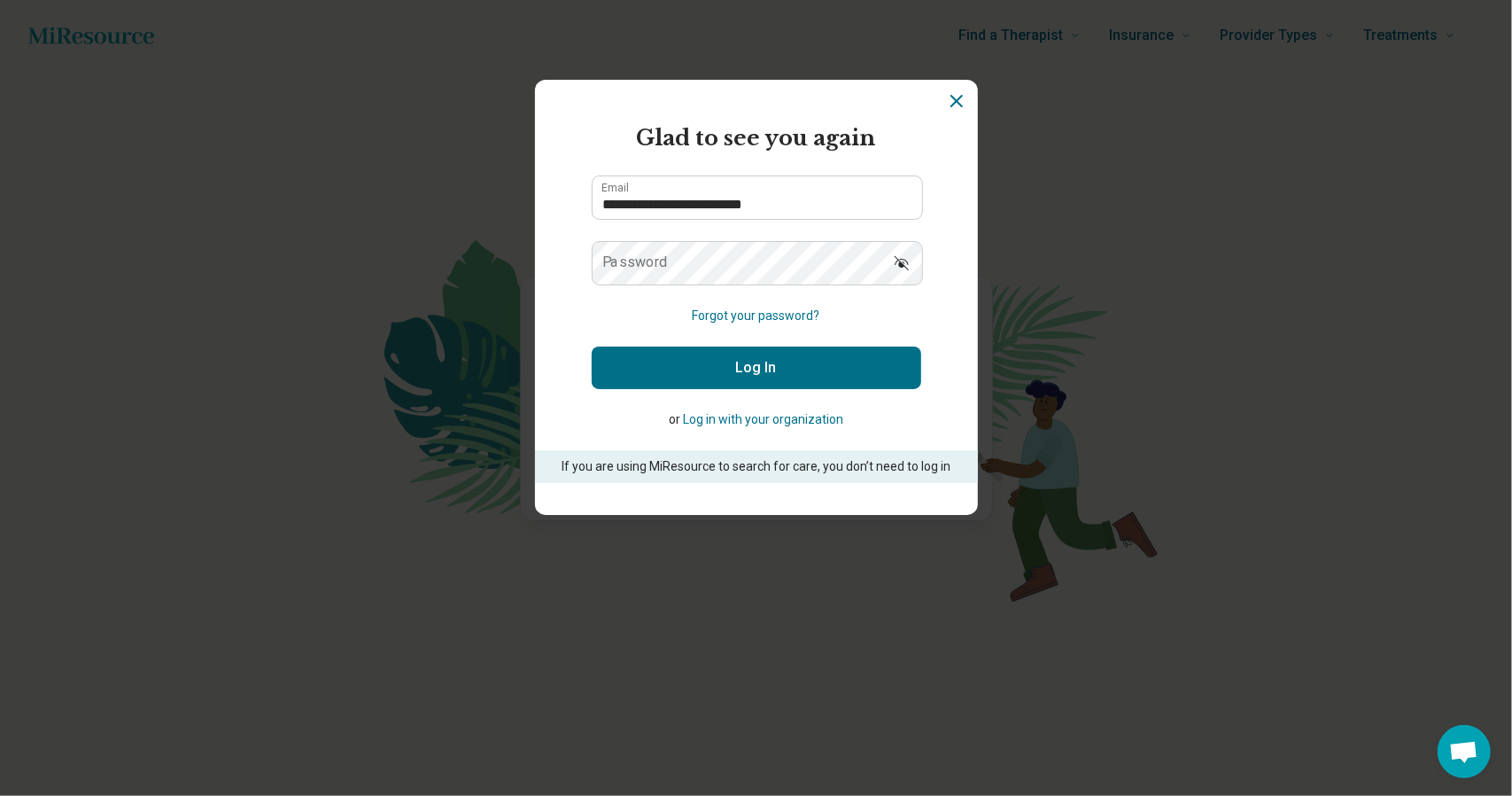 The image size is (1512, 796). I want to click on button: Show password, so click(902, 262).